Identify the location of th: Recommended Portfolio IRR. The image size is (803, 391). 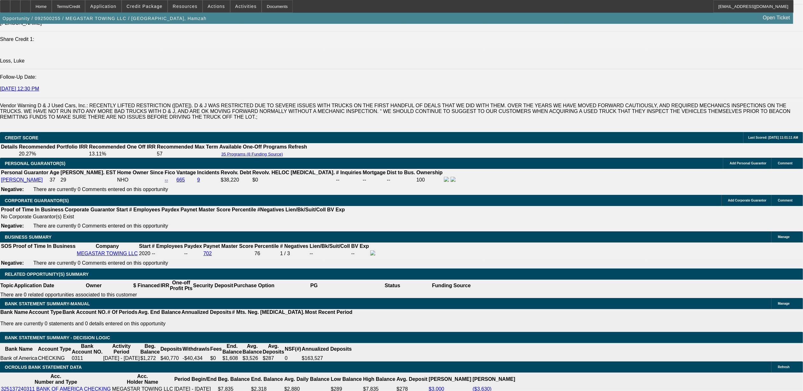
(53, 147).